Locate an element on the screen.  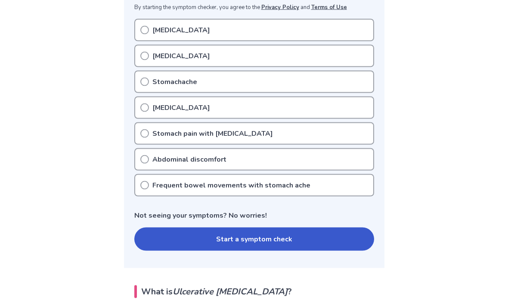
p: Frequent bowel movements with stomach ache is located at coordinates (231, 185).